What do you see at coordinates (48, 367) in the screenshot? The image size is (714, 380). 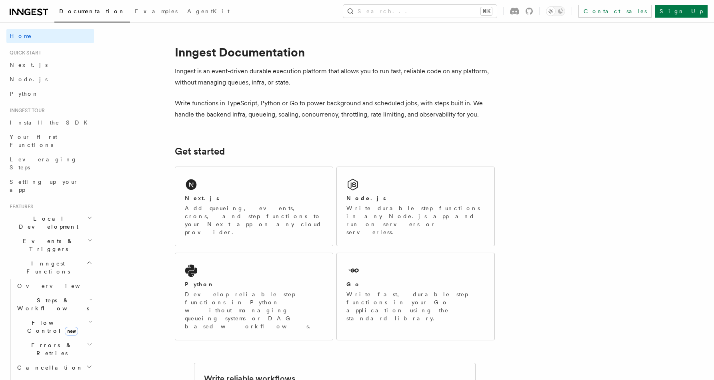 I see `span: Cancellation` at bounding box center [48, 367].